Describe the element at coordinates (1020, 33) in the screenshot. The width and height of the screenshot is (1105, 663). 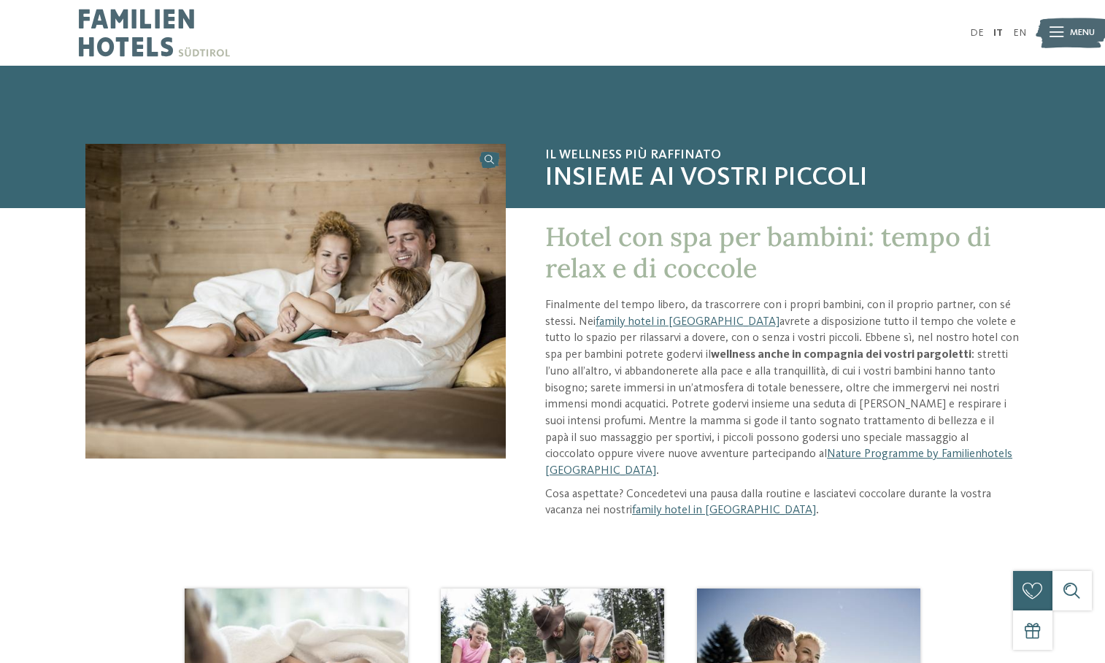
I see `a: EN` at that location.